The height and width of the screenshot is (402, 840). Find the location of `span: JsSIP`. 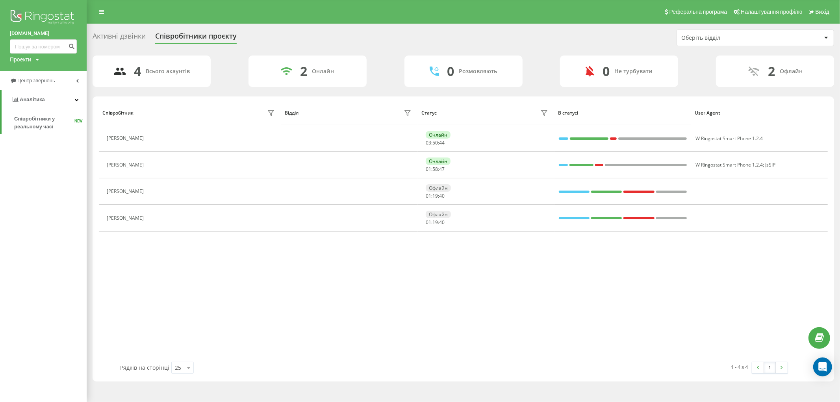

span: JsSIP is located at coordinates (771, 165).